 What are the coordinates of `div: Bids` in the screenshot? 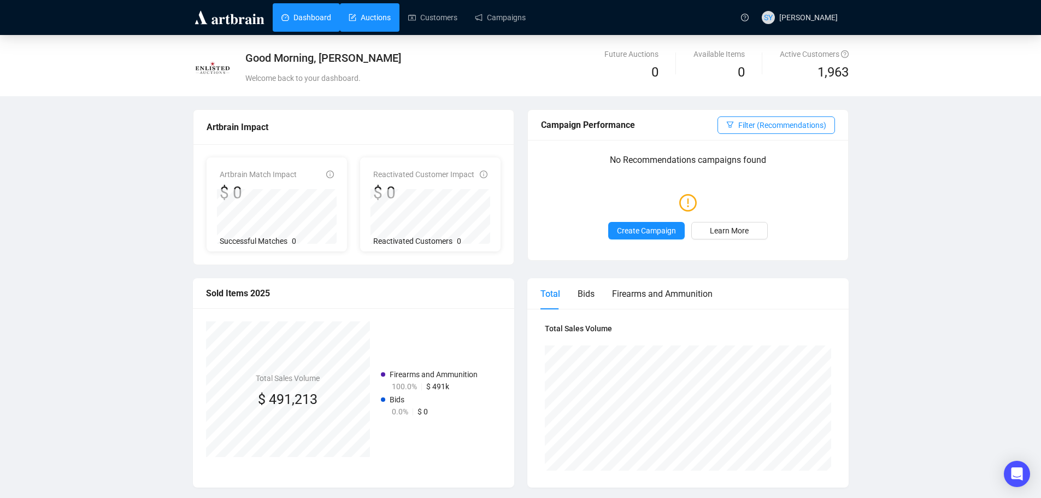 It's located at (586, 293).